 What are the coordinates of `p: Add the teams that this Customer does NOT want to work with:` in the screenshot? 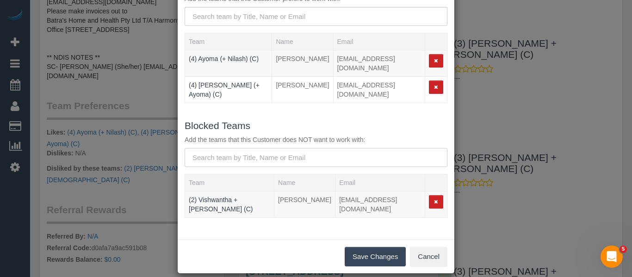 It's located at (316, 140).